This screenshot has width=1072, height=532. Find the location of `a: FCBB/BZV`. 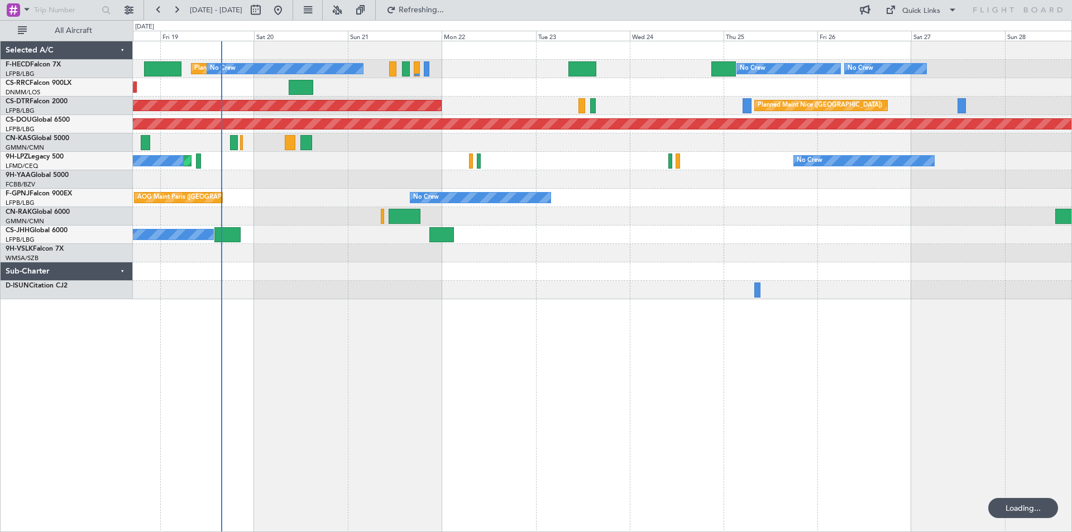

a: FCBB/BZV is located at coordinates (20, 184).